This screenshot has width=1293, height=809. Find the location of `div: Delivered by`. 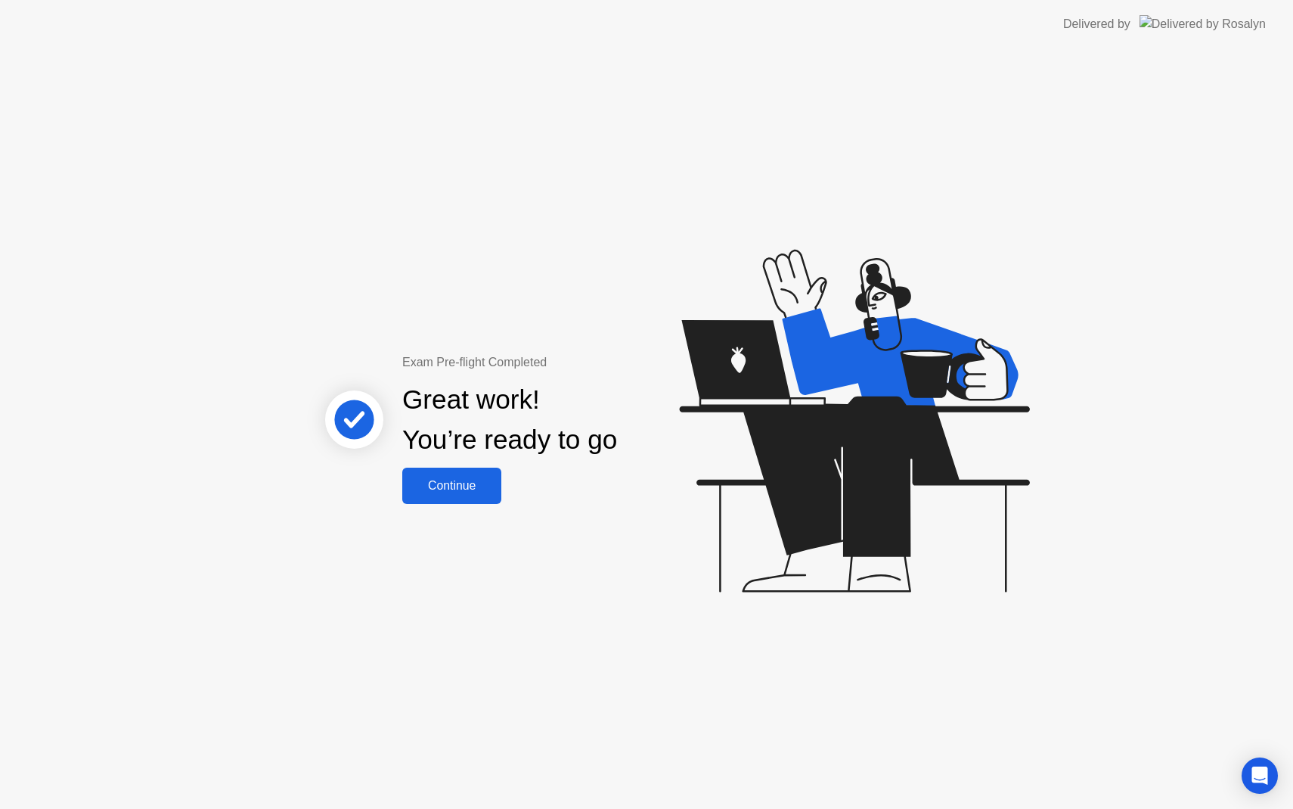

div: Delivered by is located at coordinates (1097, 24).